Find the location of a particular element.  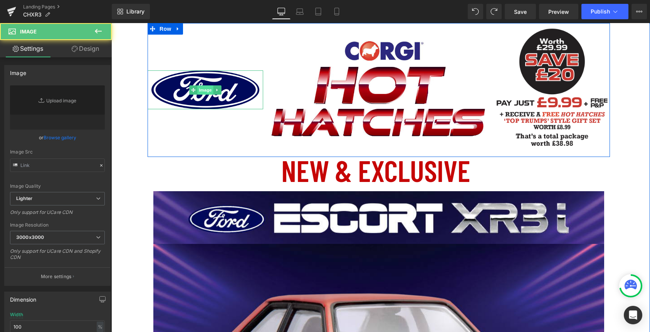

a: Landing Pages is located at coordinates (67, 7).